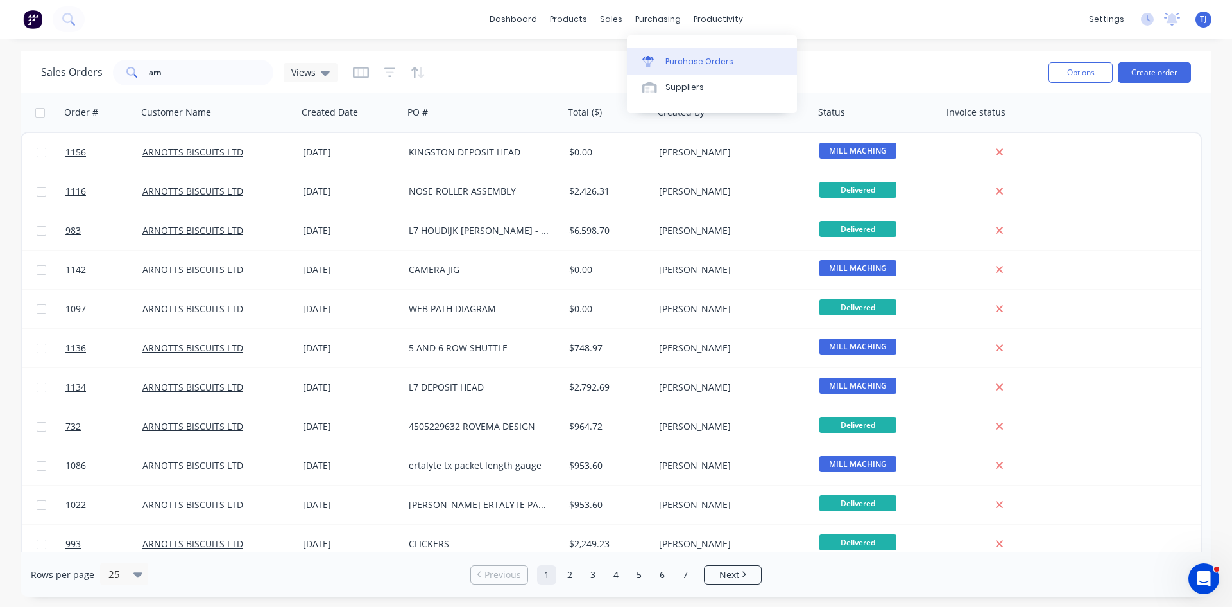 The image size is (1232, 607). What do you see at coordinates (712, 61) in the screenshot?
I see `a: Purchase Orders` at bounding box center [712, 61].